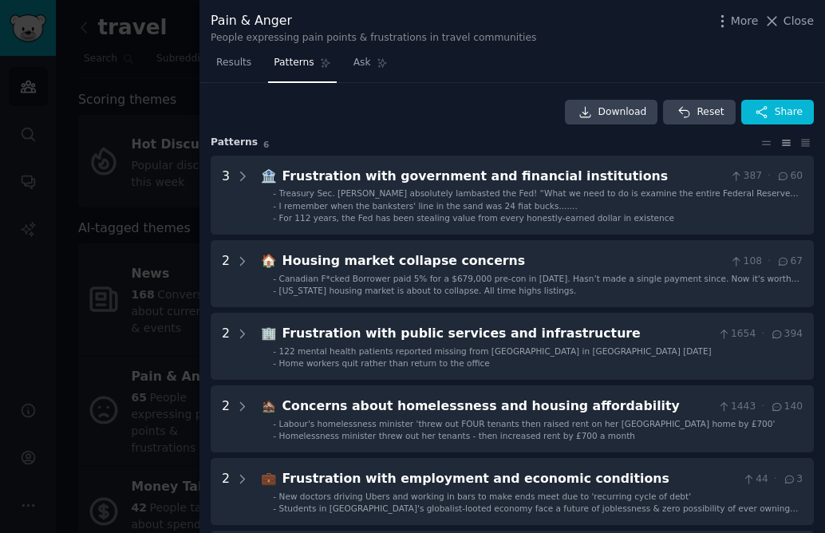 Image resolution: width=825 pixels, height=533 pixels. I want to click on div: 3, so click(226, 196).